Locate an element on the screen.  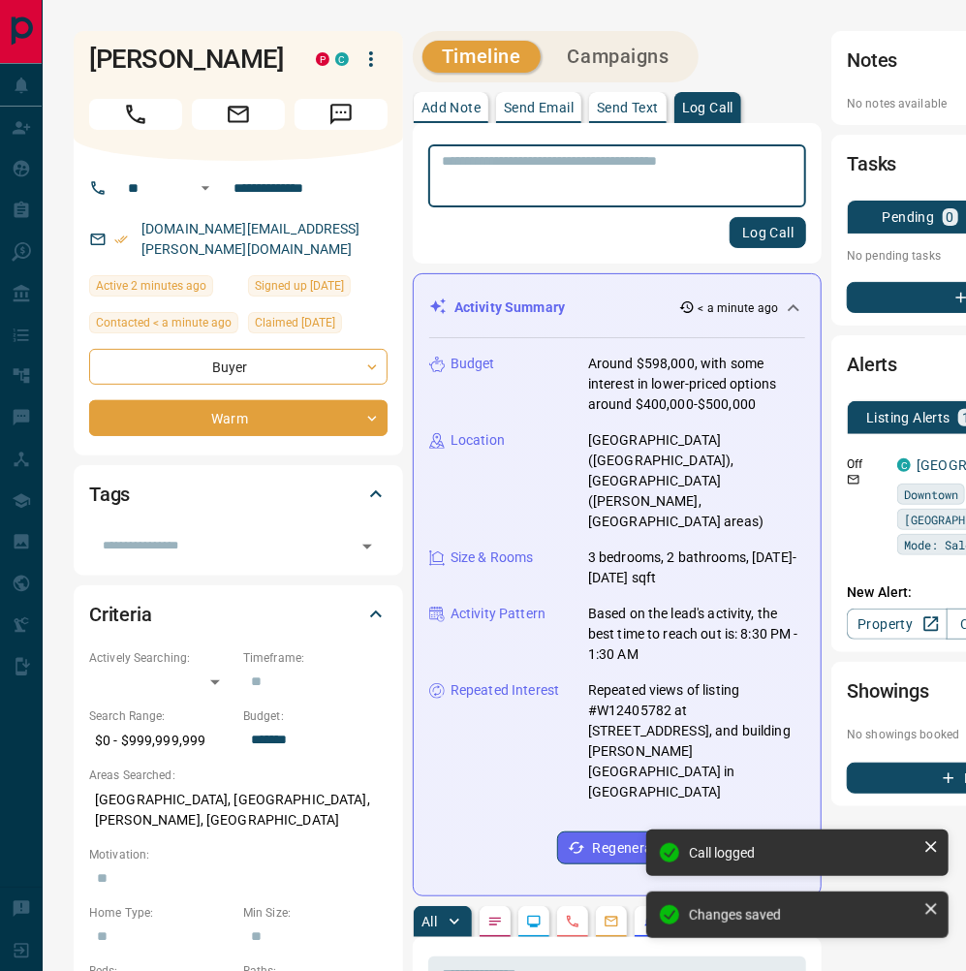
p: < a minute ago is located at coordinates (738, 308).